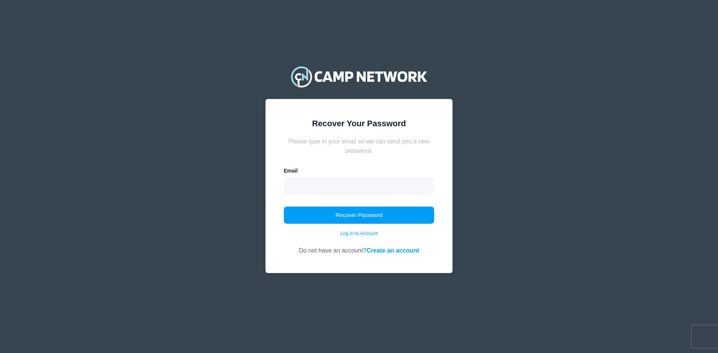 This screenshot has width=718, height=353. Describe the element at coordinates (359, 146) in the screenshot. I see `div: Please type in your email so we can send you a new password.` at that location.